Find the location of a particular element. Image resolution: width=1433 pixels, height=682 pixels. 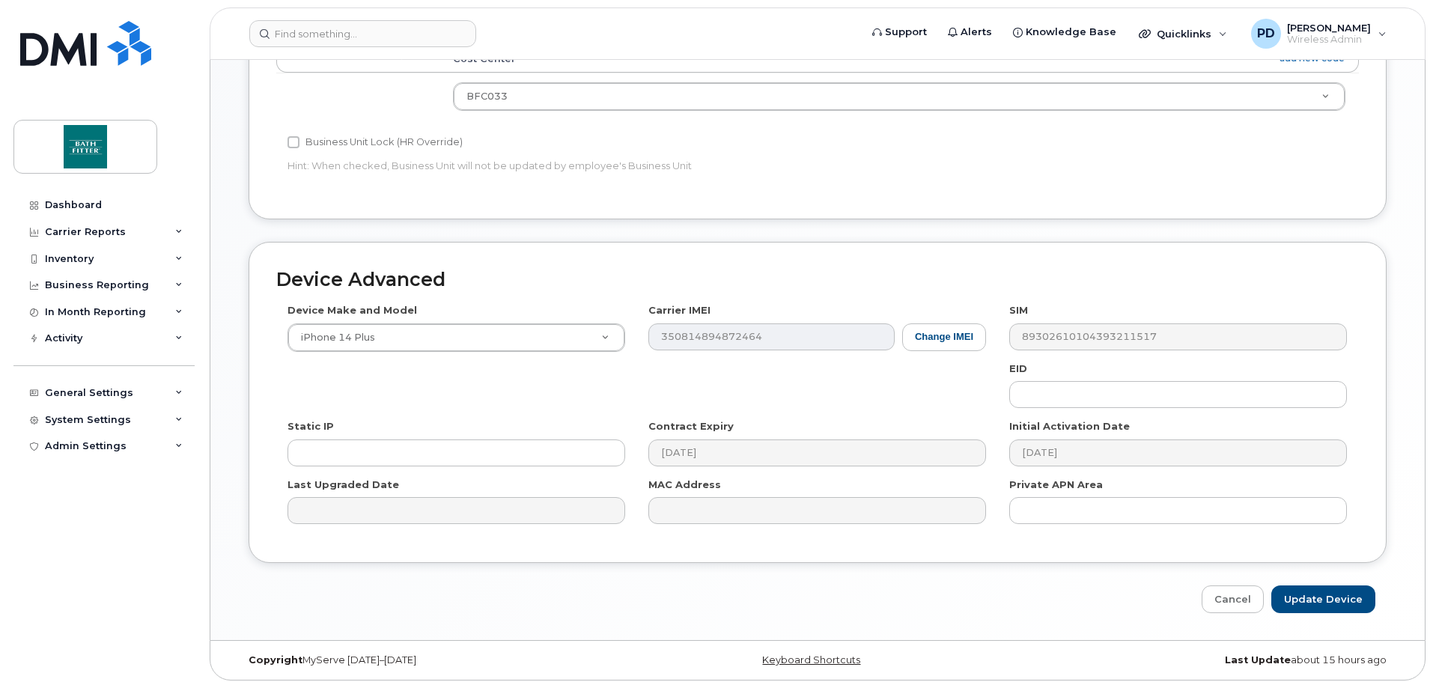

span: Knowledge Base is located at coordinates (1070, 32).